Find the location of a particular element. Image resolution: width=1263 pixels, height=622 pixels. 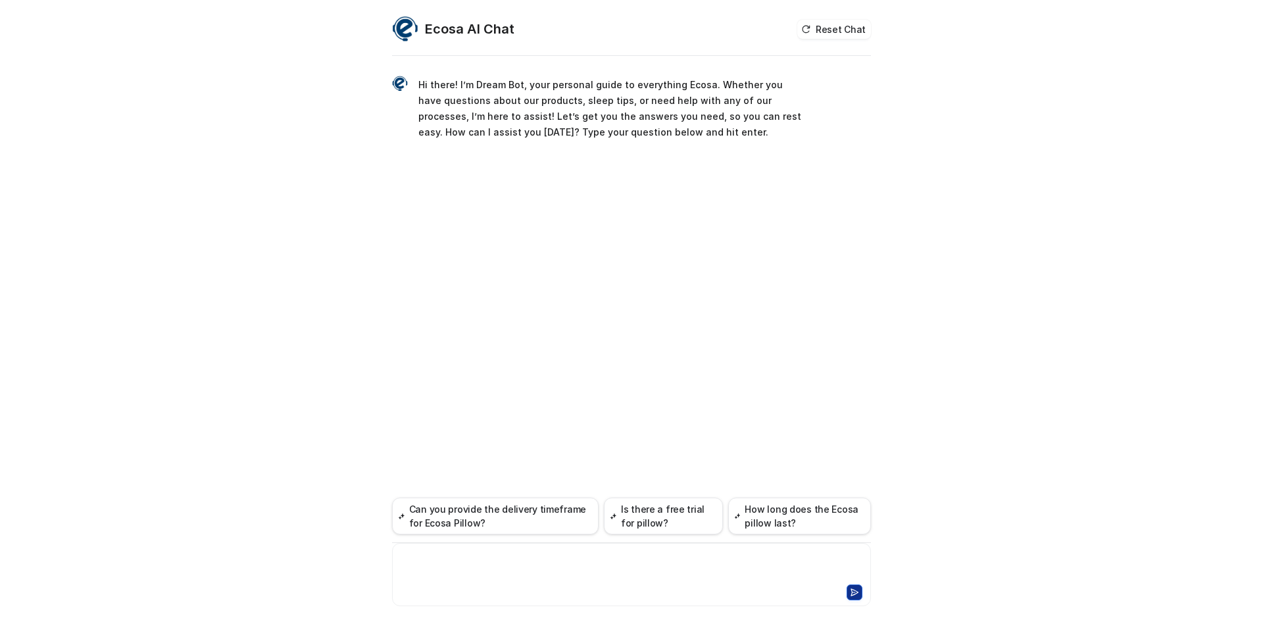

button: Can you provide the delivery timeframe for Ecosa Pillow? is located at coordinates (495, 516).